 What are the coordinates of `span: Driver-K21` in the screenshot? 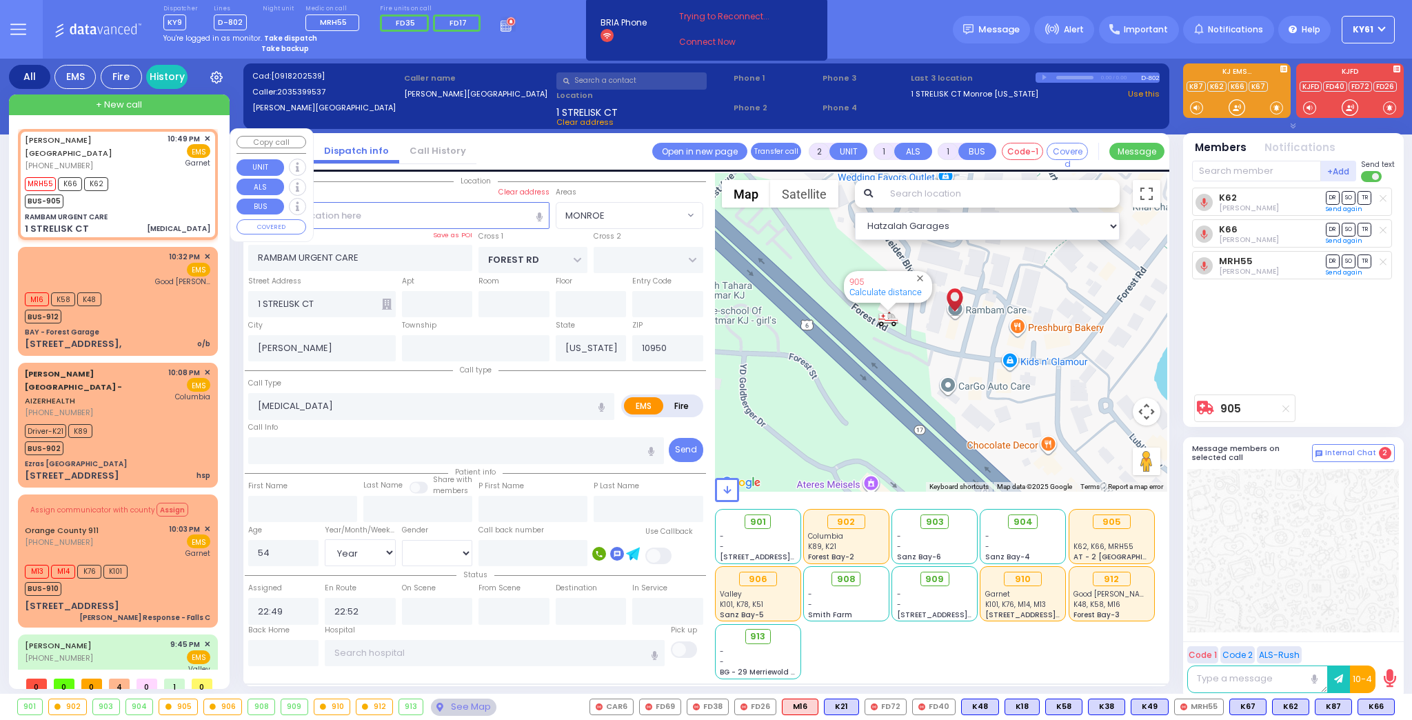 It's located at (45, 431).